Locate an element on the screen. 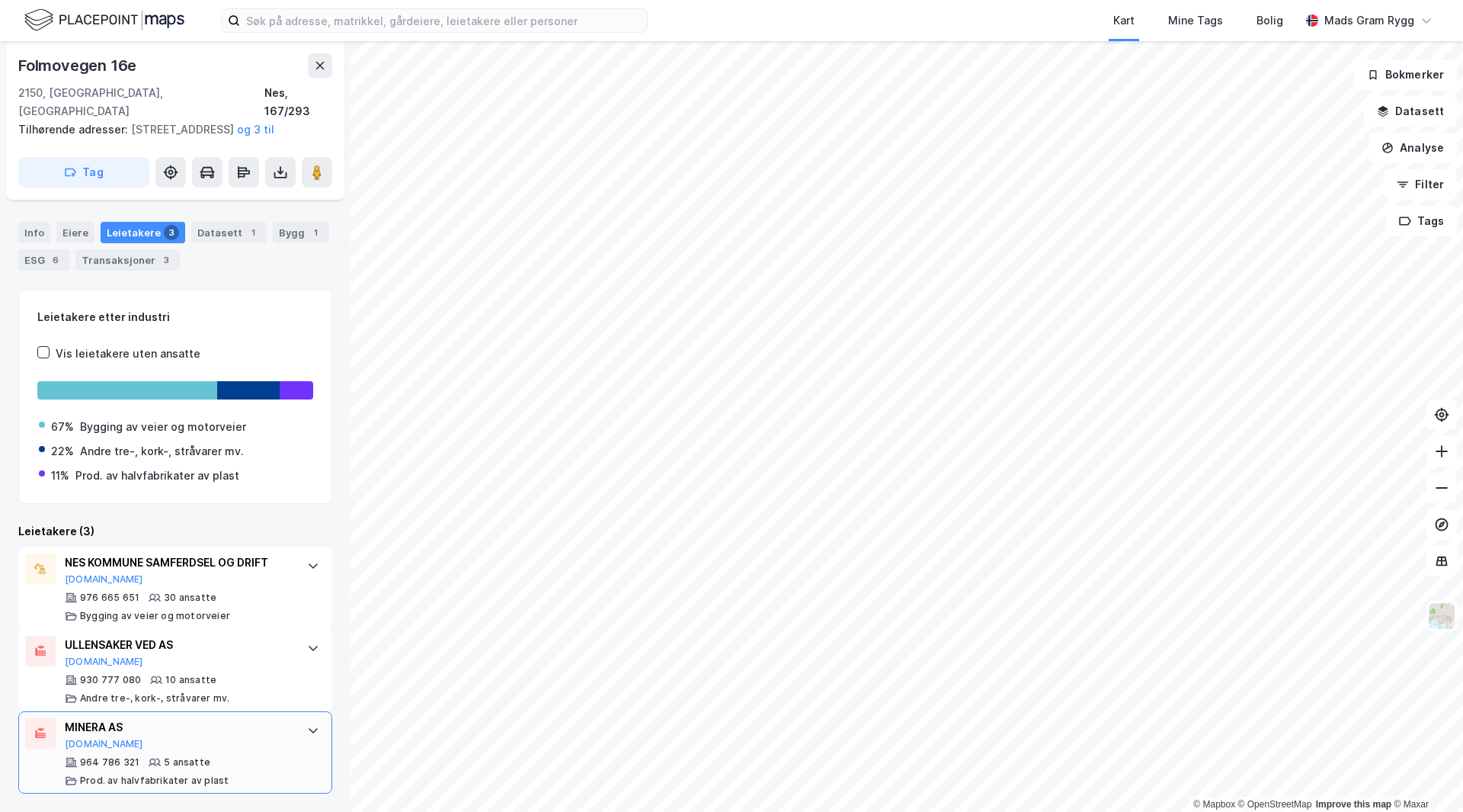 This screenshot has height=812, width=1463. a: Improve this map is located at coordinates (1353, 804).